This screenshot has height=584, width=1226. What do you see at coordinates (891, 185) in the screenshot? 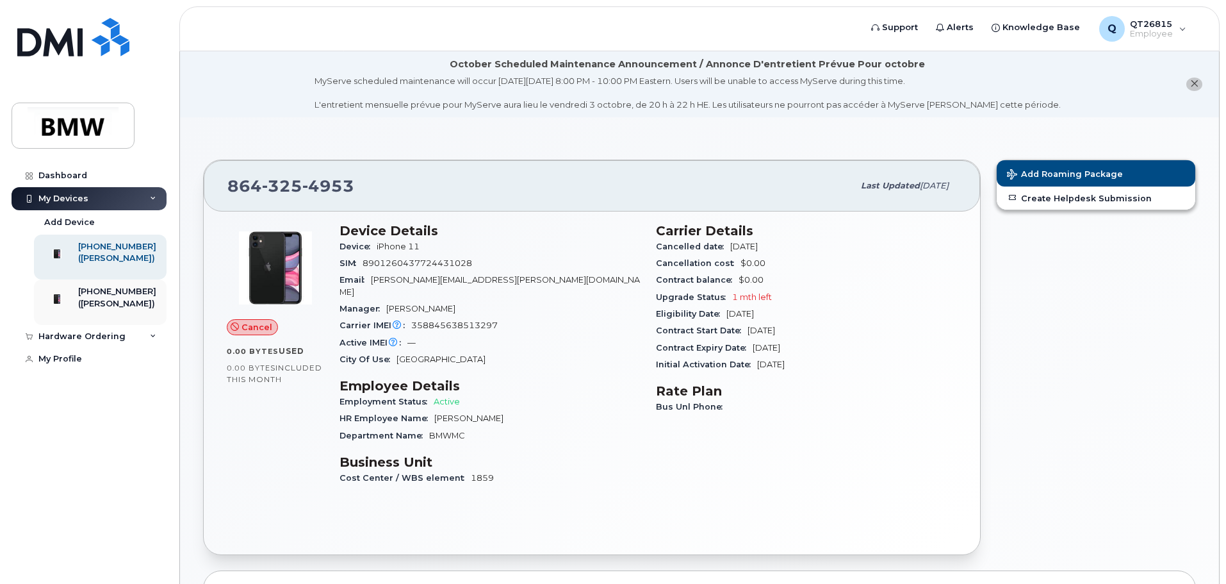
I see `span: Last updated` at bounding box center [891, 185].